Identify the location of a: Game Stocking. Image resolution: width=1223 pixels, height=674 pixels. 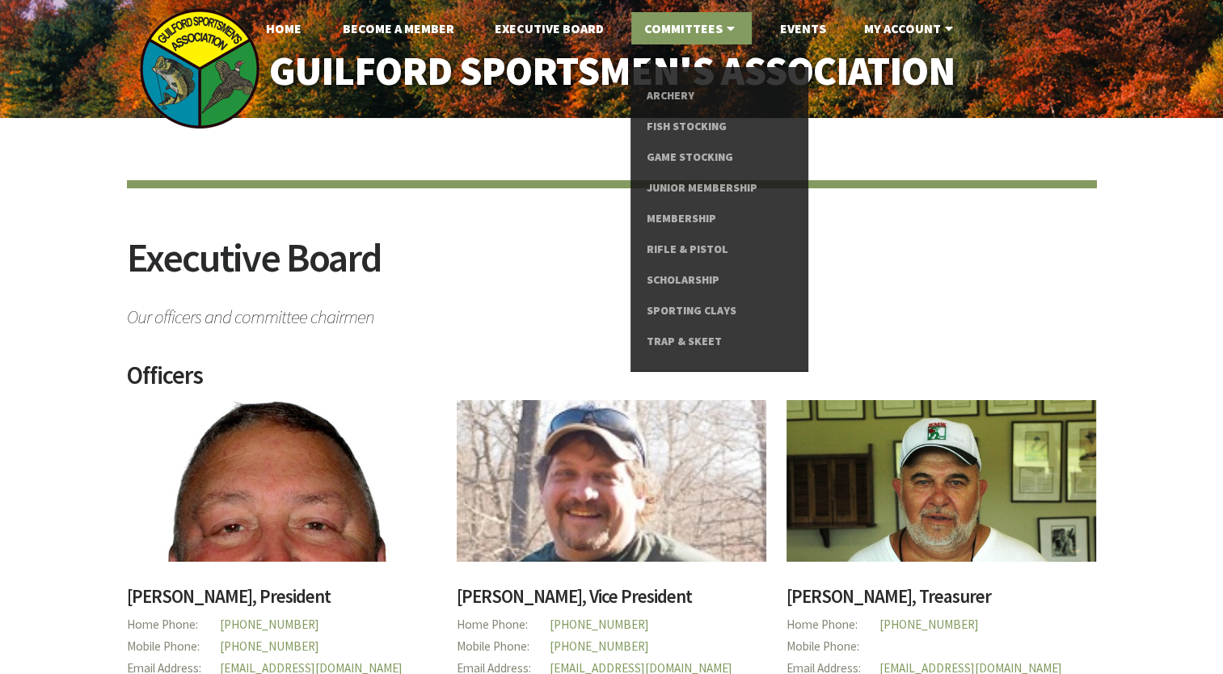
(719, 158).